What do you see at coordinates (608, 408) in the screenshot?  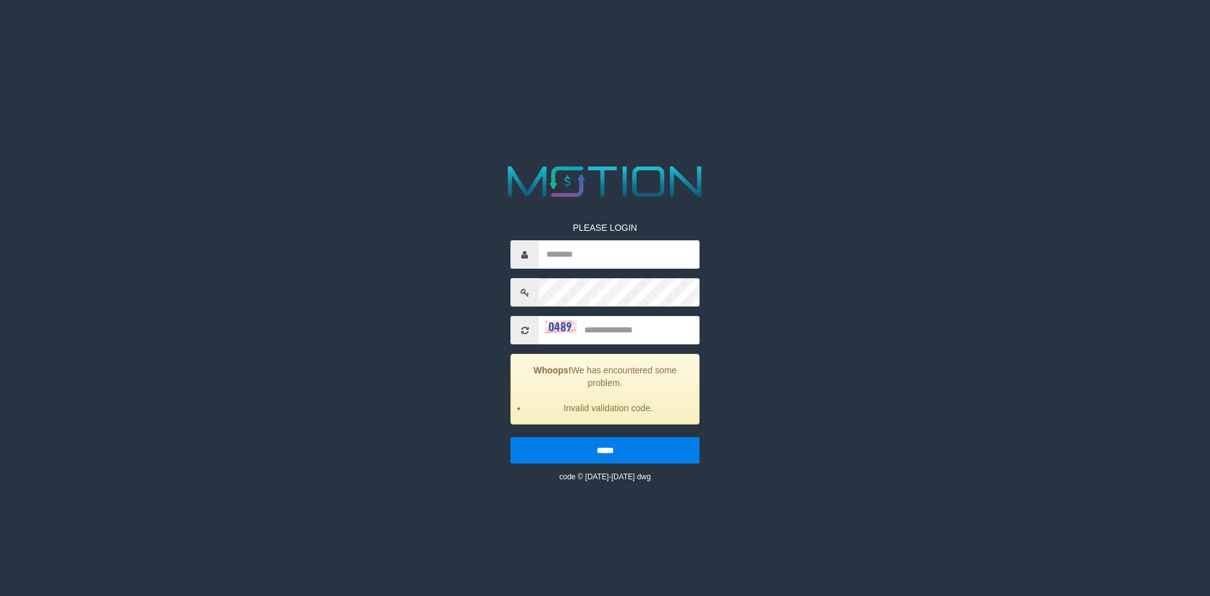 I see `li: Invalid validation code.` at bounding box center [608, 408].